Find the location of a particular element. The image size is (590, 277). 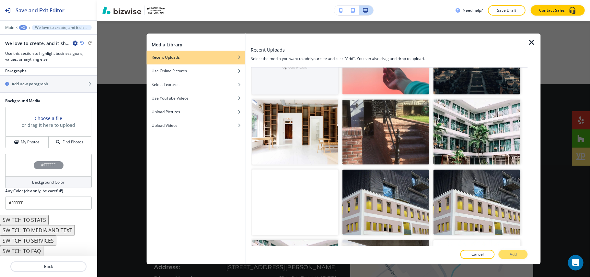

p: Save Draft is located at coordinates (507, 10).